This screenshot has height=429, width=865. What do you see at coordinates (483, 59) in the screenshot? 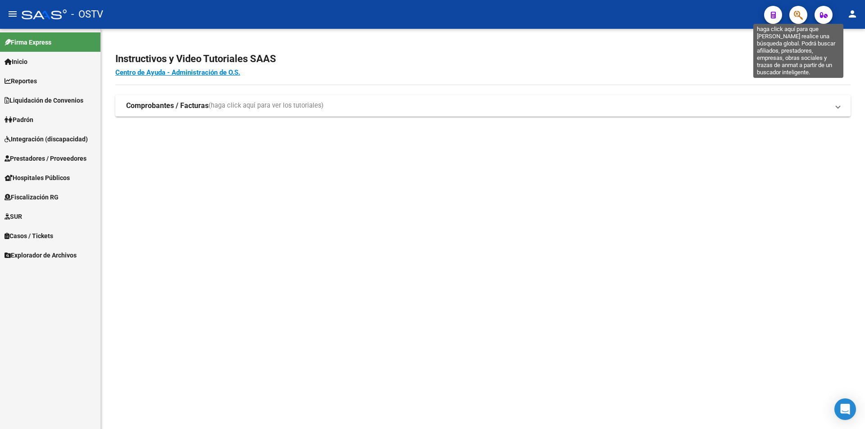
I see `h2: Instructivos y Video Tutoriales SAAS` at bounding box center [483, 59].